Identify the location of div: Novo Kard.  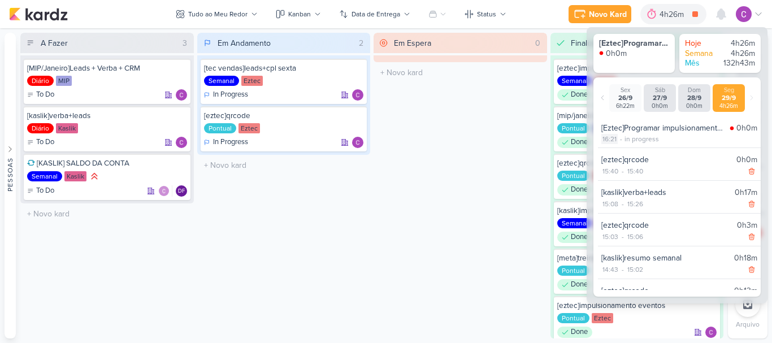
(608, 14).